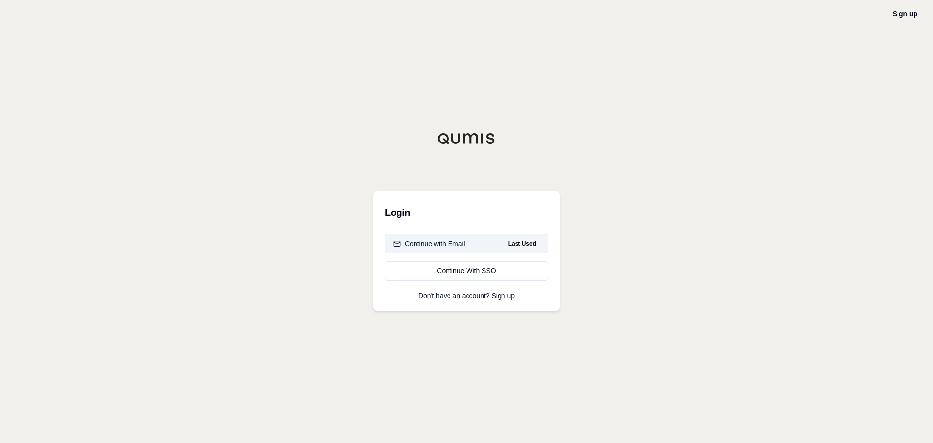  Describe the element at coordinates (467, 243) in the screenshot. I see `button: Continue with EmailLast Used` at that location.